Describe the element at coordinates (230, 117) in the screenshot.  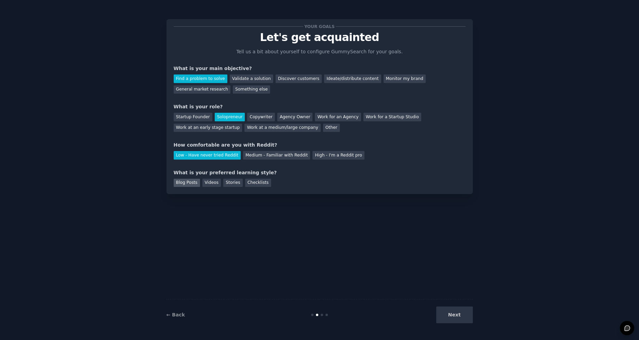
I see `div: Solopreneur` at that location.